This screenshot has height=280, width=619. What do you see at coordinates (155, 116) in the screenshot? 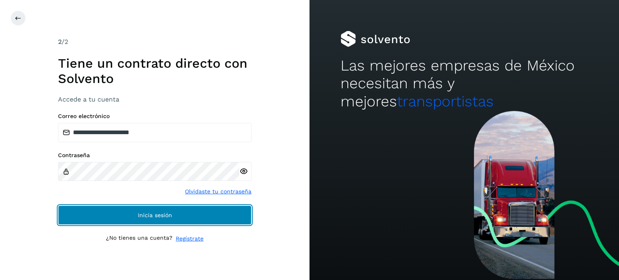
I see `label: Correo electrónico` at bounding box center [155, 116].